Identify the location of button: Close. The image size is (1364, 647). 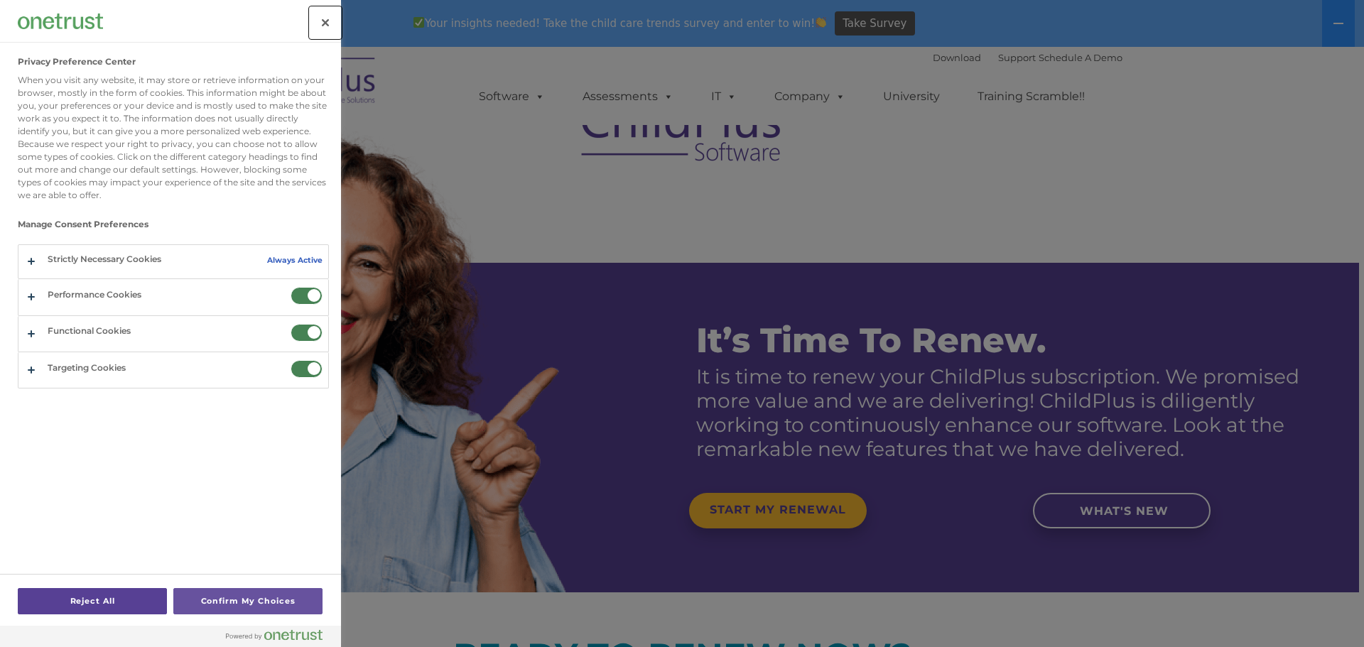
(325, 23).